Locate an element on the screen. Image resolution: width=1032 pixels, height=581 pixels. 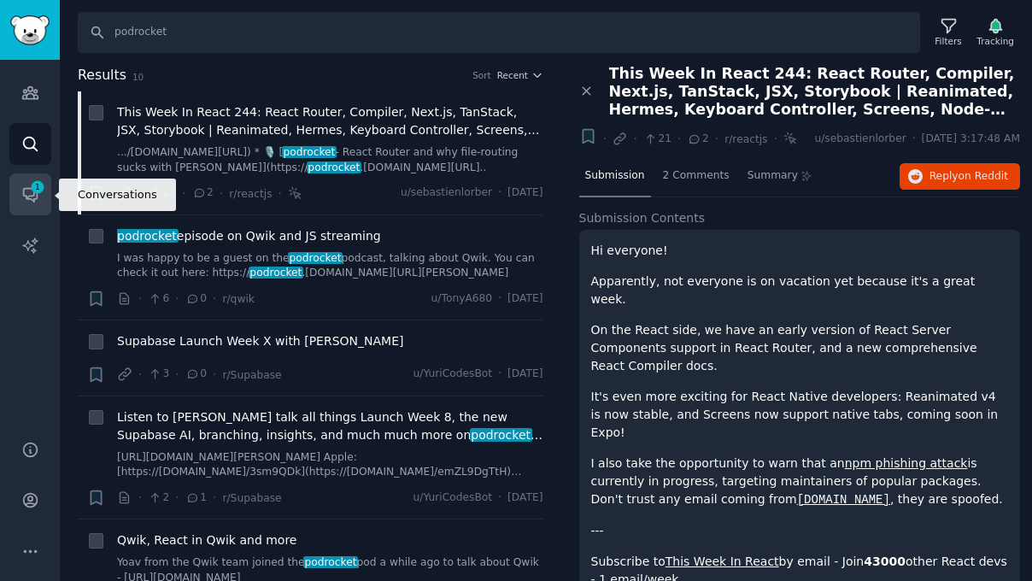
a: 1 is located at coordinates (30, 194).